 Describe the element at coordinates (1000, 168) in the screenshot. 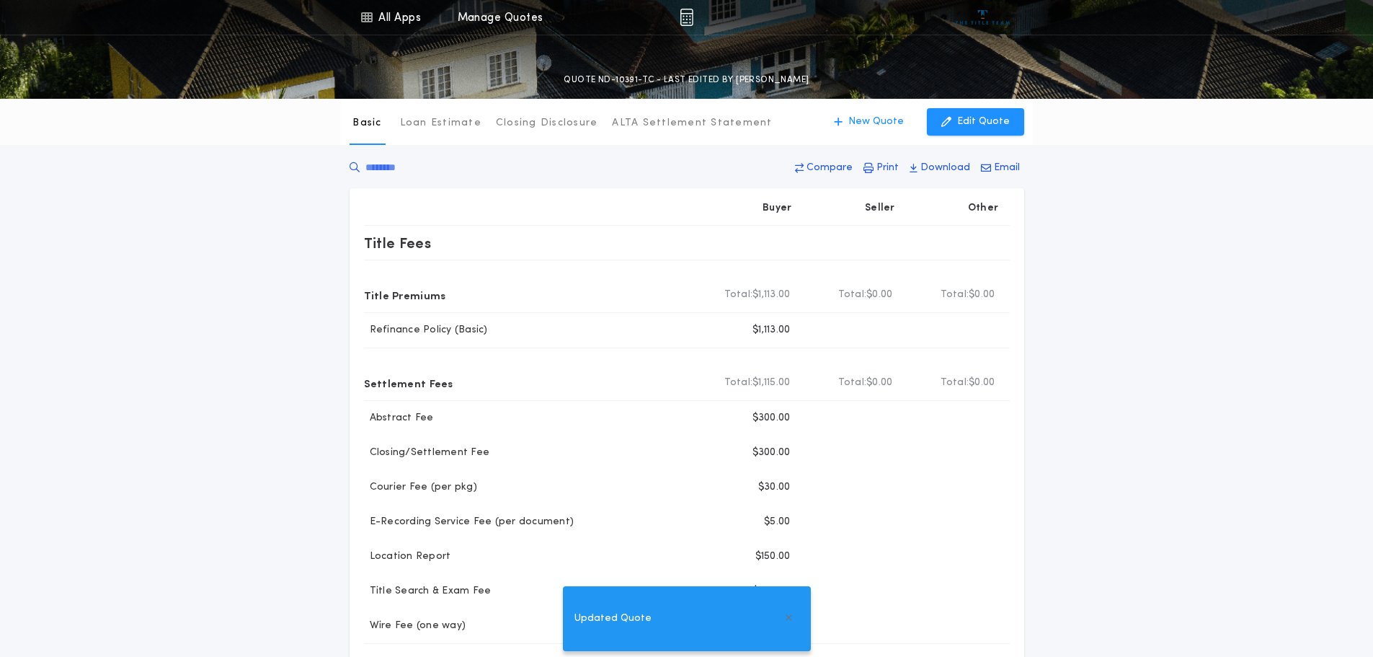

I see `button: Email` at that location.